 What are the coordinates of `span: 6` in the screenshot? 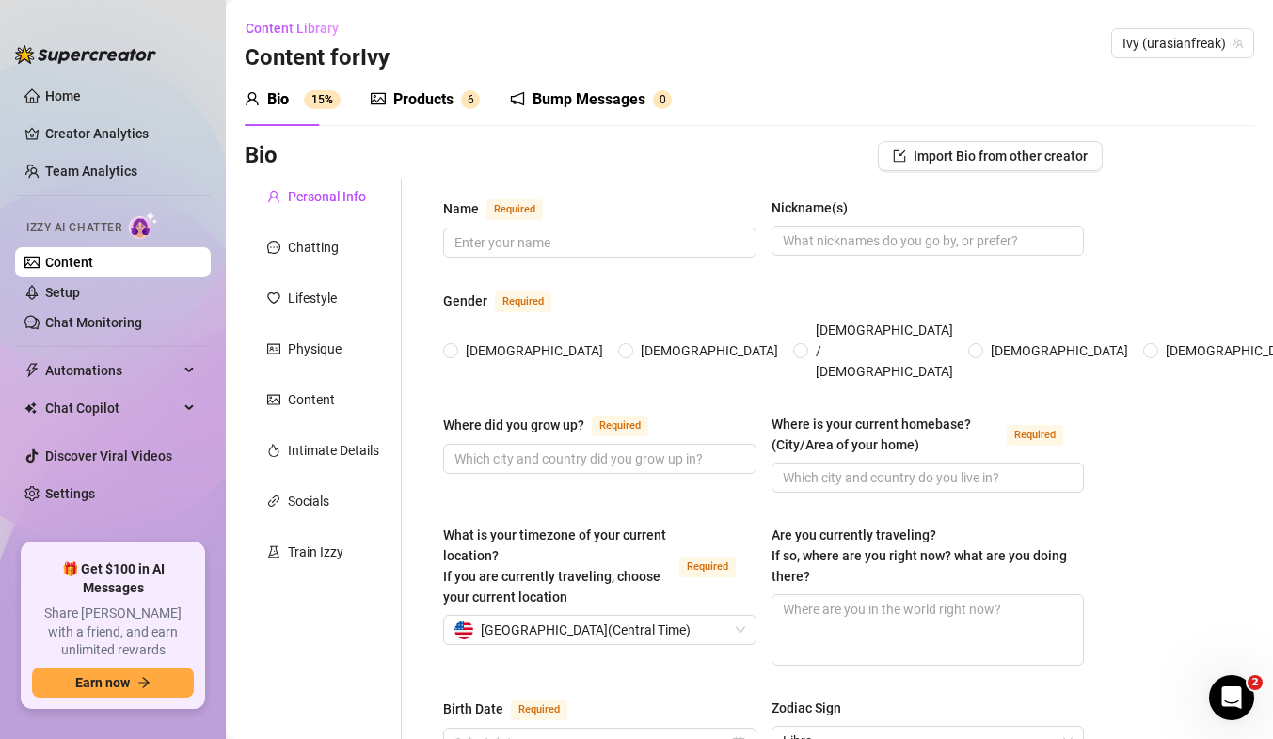 It's located at (470, 100).